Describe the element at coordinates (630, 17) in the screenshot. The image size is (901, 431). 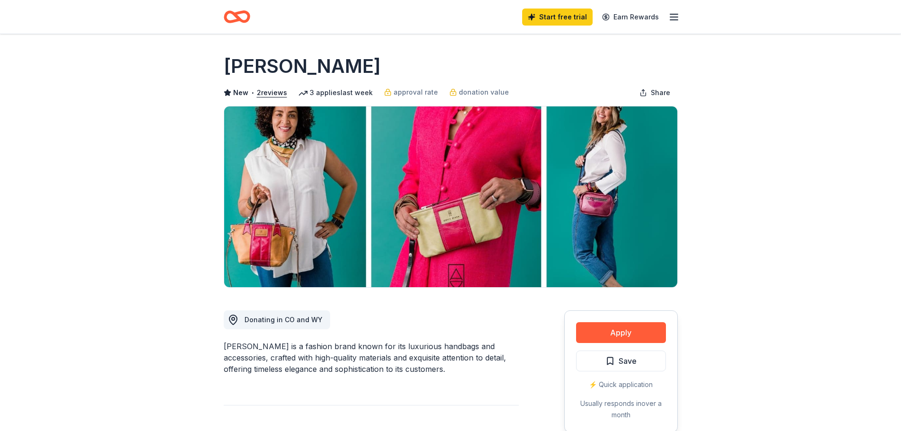
I see `a: Earn Rewards` at that location.